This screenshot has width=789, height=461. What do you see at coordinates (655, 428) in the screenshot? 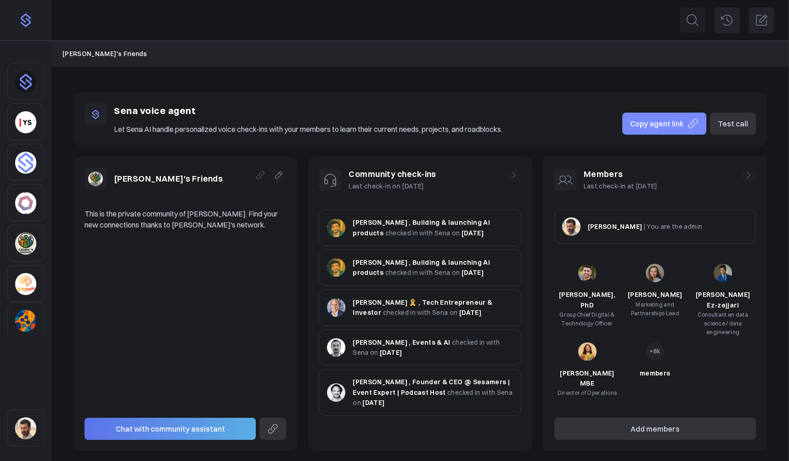
I see `button: Add members` at bounding box center [655, 428].